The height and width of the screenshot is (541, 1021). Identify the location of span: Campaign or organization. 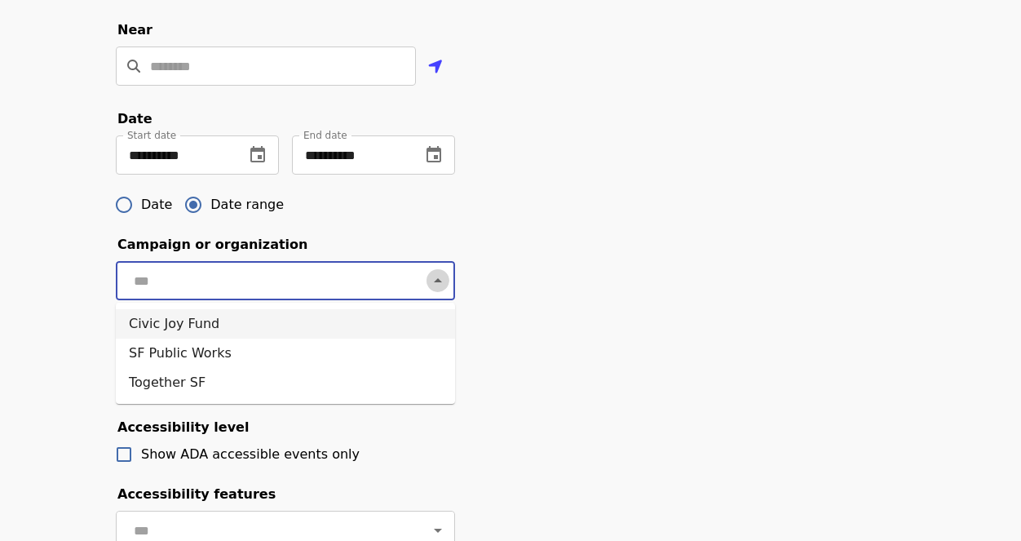
(212, 244).